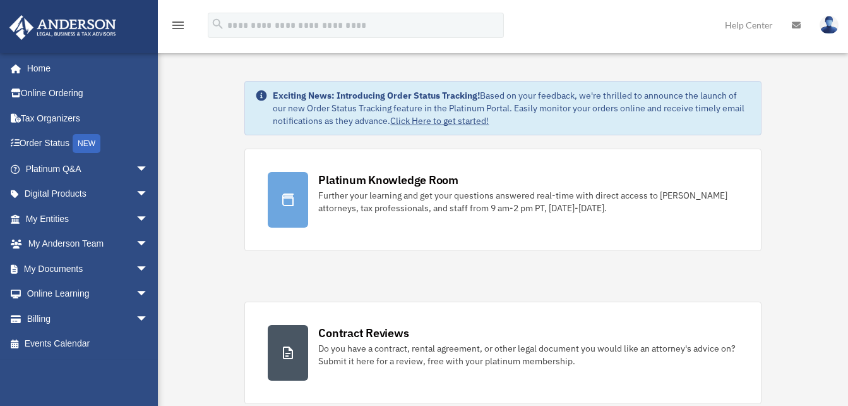 Image resolution: width=848 pixels, height=406 pixels. Describe the element at coordinates (218, 24) in the screenshot. I see `i: search` at that location.